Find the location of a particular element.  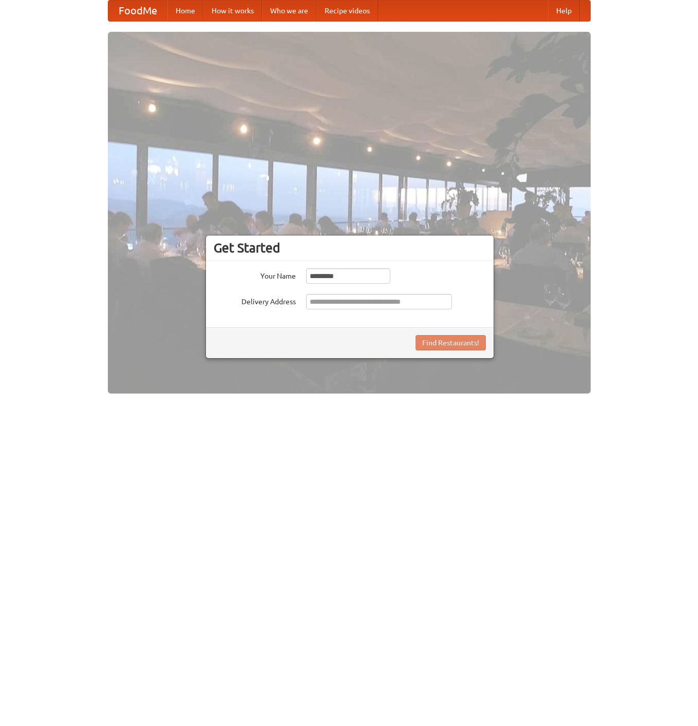

a: Home is located at coordinates (185, 11).